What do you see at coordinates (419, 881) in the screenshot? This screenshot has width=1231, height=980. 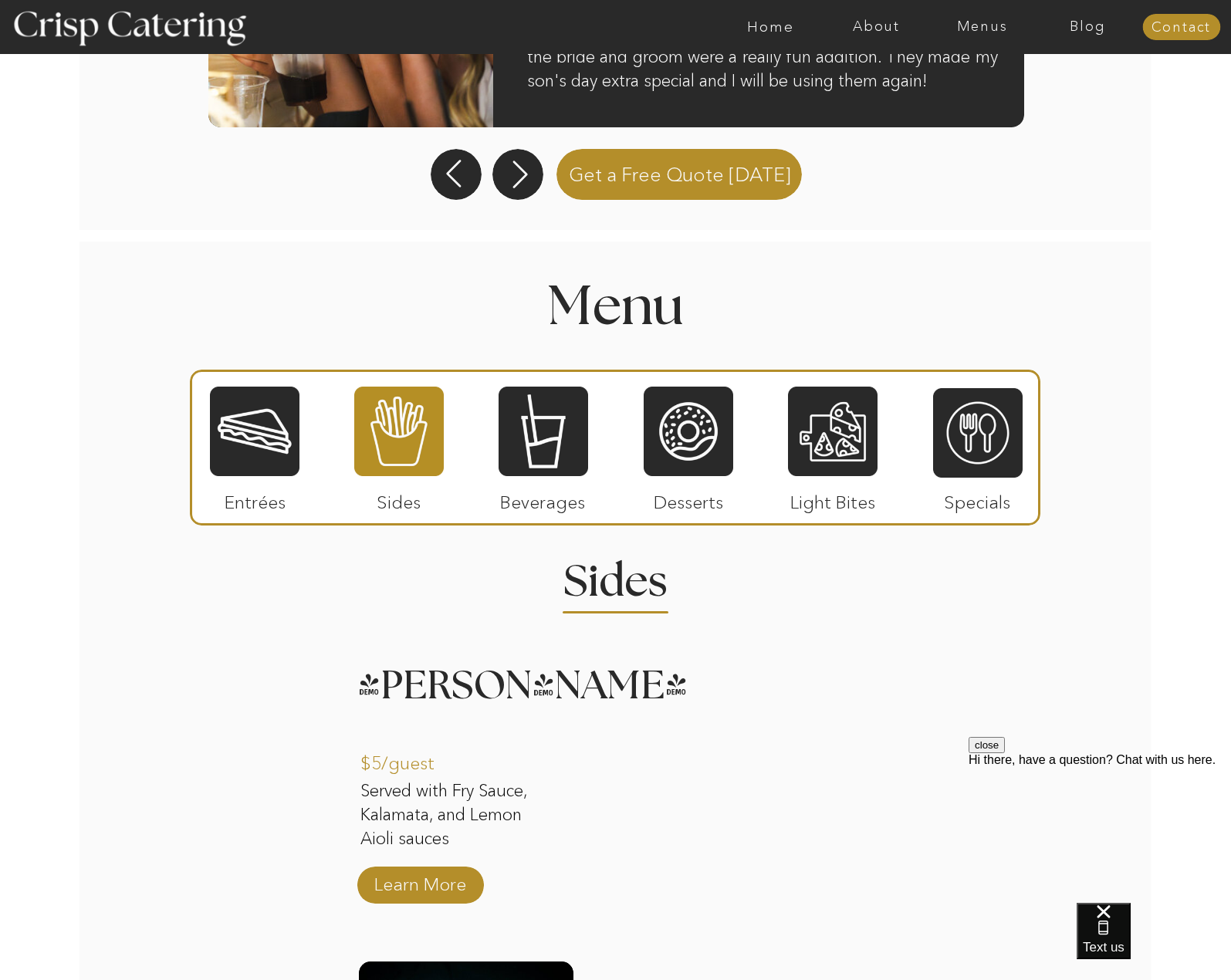 I see `p: Learn More` at bounding box center [419, 881].